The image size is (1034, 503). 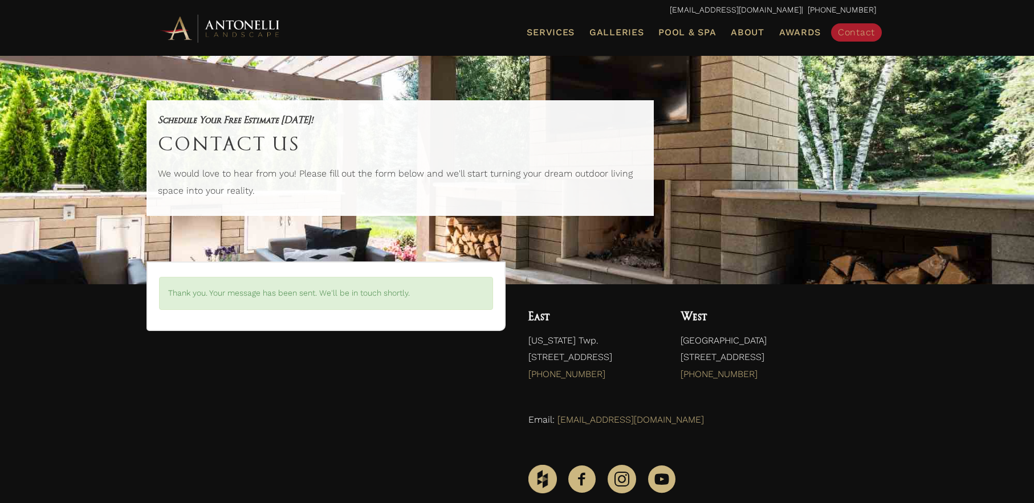 What do you see at coordinates (400, 144) in the screenshot?
I see `h1: Contact Us` at bounding box center [400, 144].